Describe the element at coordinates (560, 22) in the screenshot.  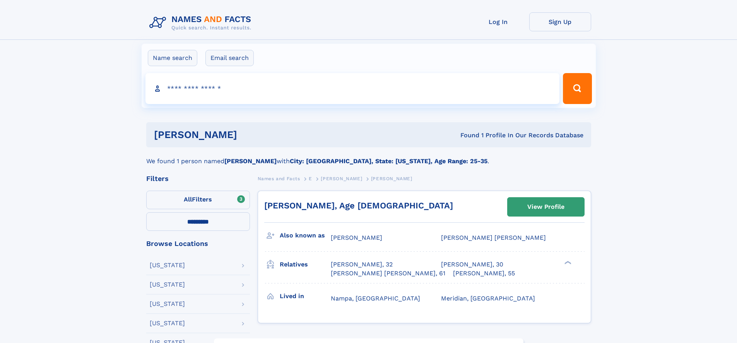
I see `a: Sign Up` at that location.